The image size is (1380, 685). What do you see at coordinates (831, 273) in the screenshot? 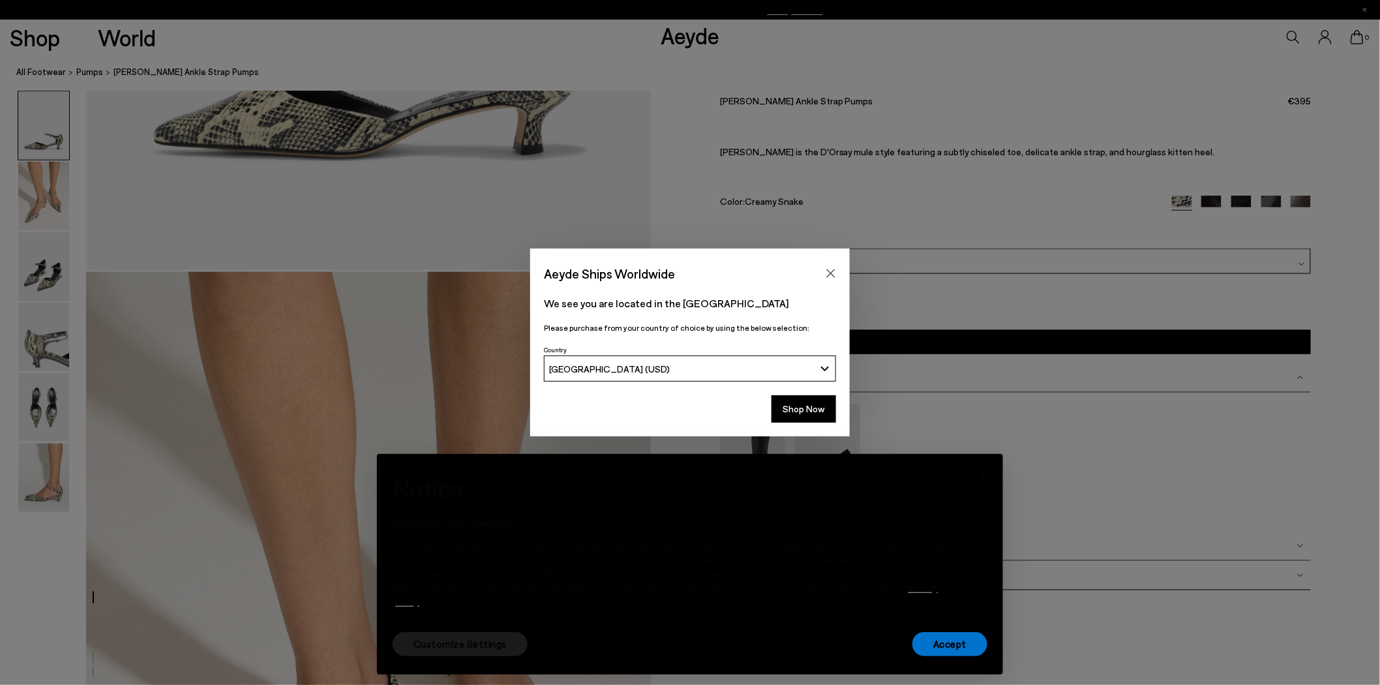
I see `button: Close` at bounding box center [831, 273].